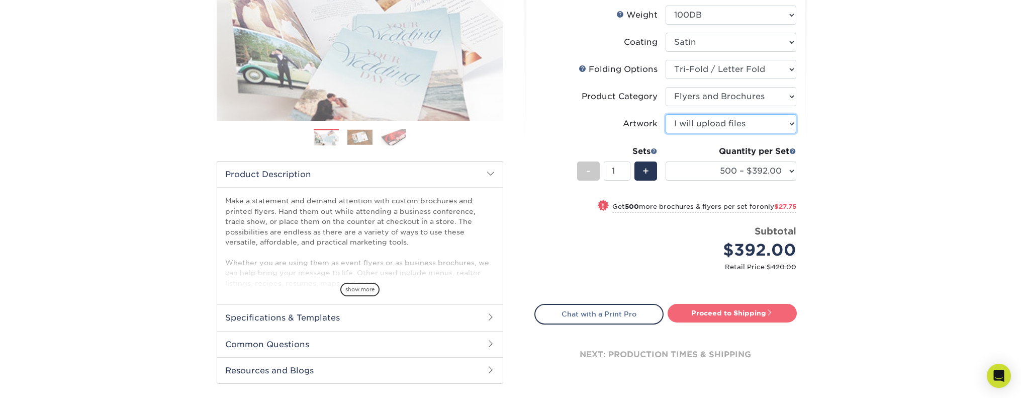  Describe the element at coordinates (785, 206) in the screenshot. I see `span: $27.75` at that location.